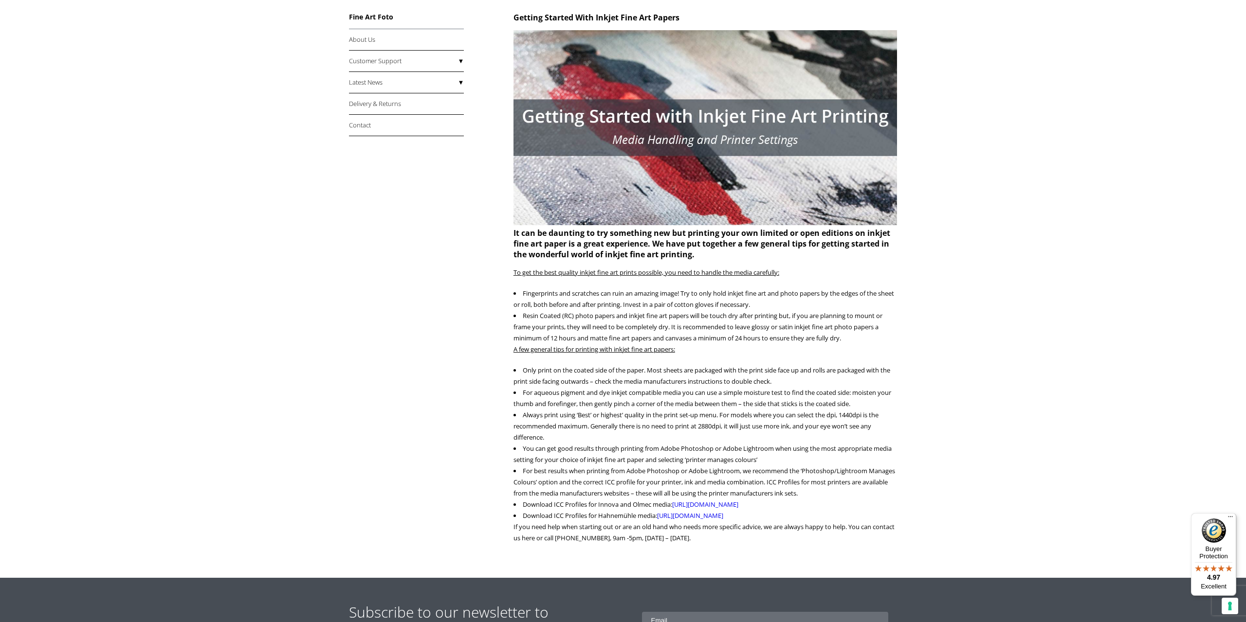 The height and width of the screenshot is (622, 1246). What do you see at coordinates (705, 299) in the screenshot?
I see `li: Fingerprints and scratches can ruin an amazing image! Try to only hold inkjet fine art and photo ...` at bounding box center [705, 299].